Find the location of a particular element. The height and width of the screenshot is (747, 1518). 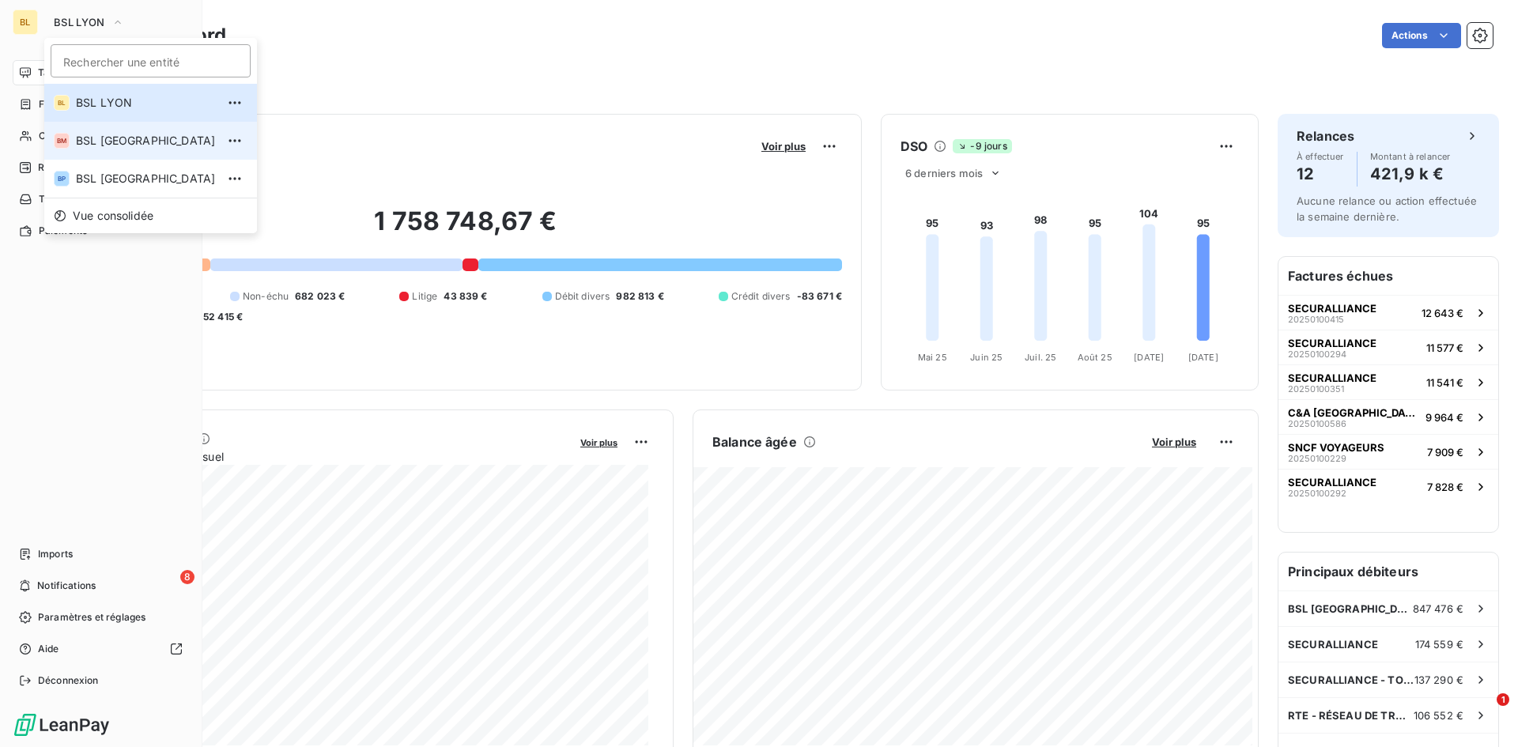

input: placeholder is located at coordinates (150, 61).